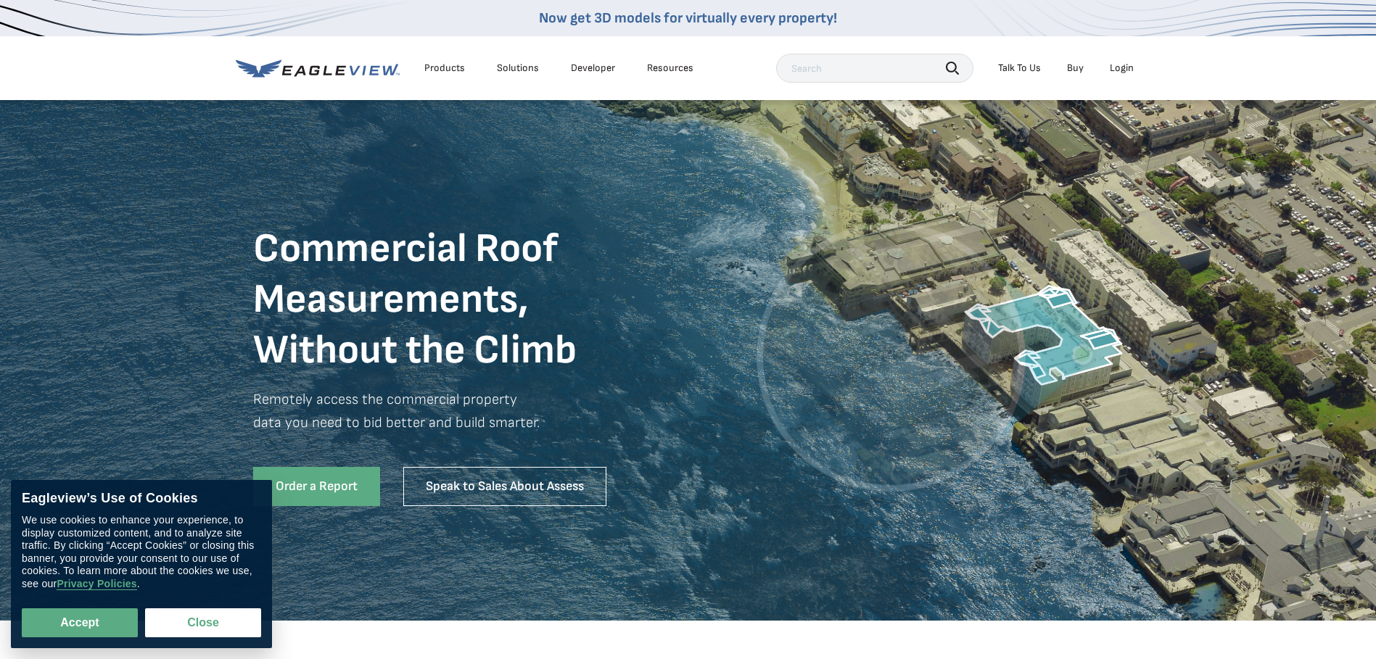 Image resolution: width=1376 pixels, height=659 pixels. I want to click on a: Now get 3D models for virtually every property!, so click(688, 18).